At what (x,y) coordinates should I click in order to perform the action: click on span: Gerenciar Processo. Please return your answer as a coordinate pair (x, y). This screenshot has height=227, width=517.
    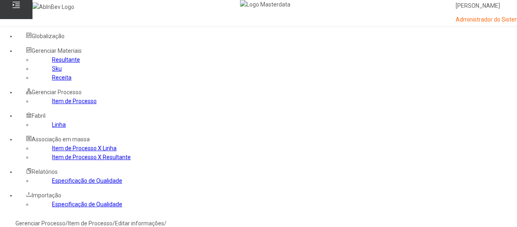
    Looking at the image, I should click on (56, 92).